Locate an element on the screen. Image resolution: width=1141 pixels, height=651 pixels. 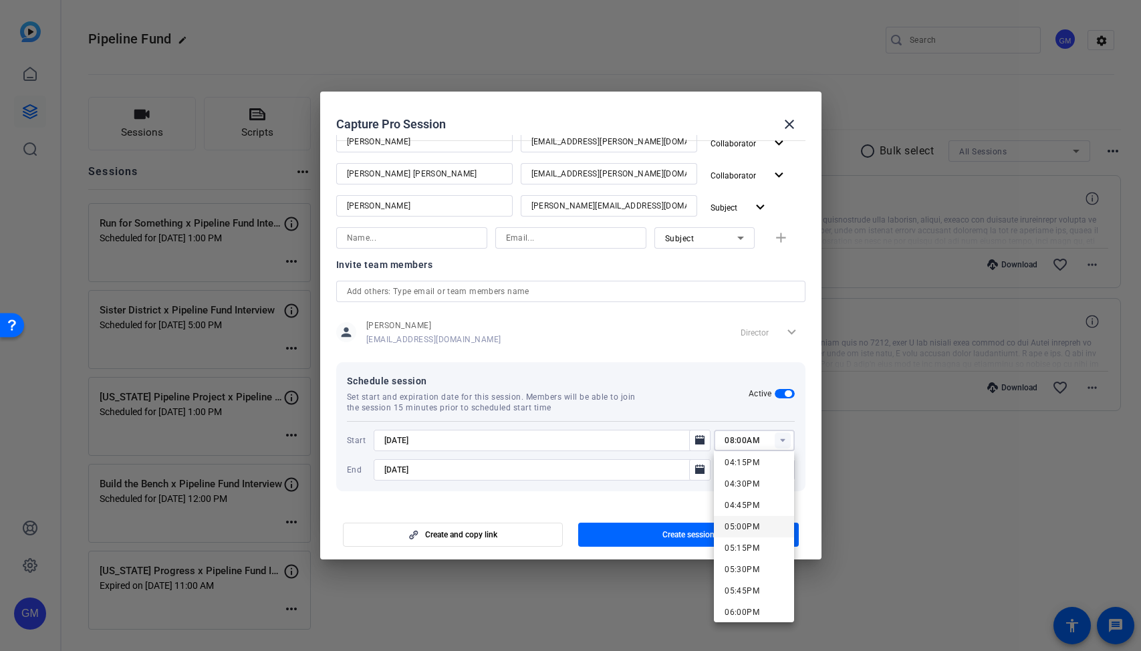
span: 05:00PM is located at coordinates (742, 527).